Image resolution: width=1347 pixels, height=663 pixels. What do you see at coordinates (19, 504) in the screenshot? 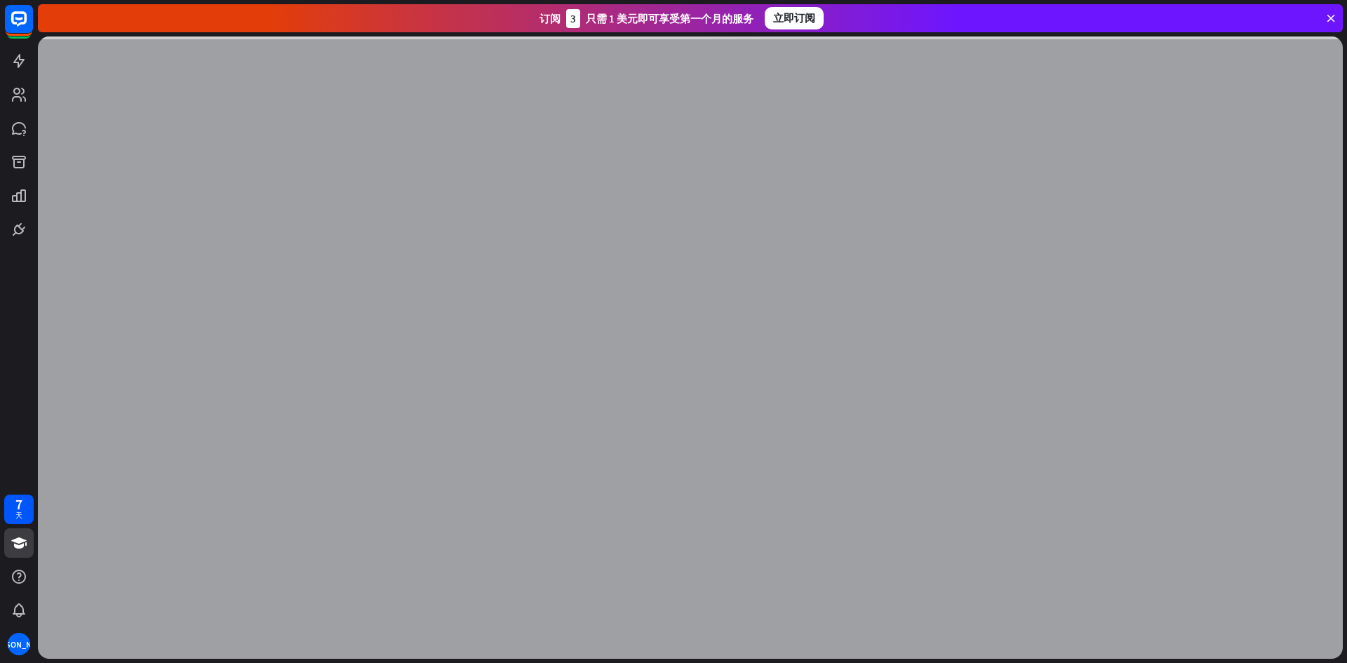
I see `font: 7` at bounding box center [19, 504].